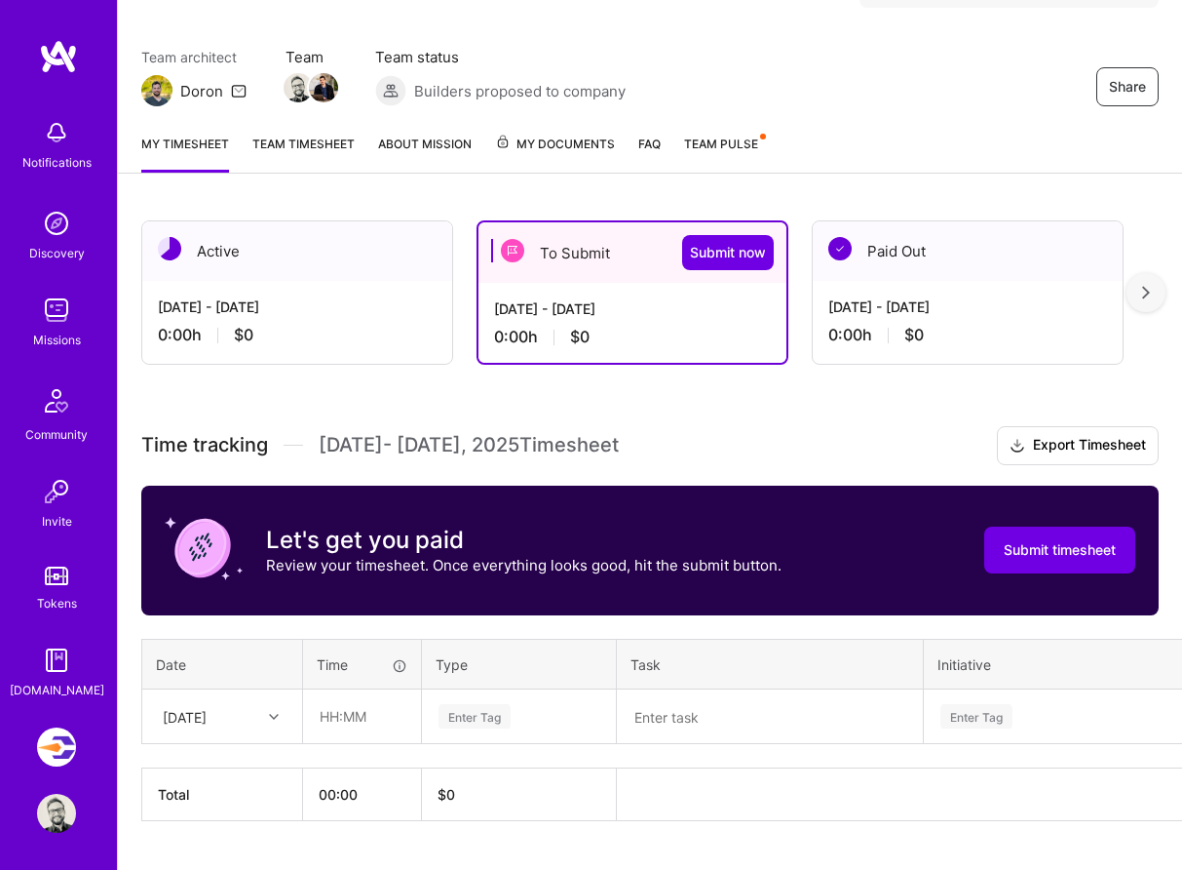  What do you see at coordinates (222, 664) in the screenshot?
I see `th: Date` at bounding box center [222, 664].